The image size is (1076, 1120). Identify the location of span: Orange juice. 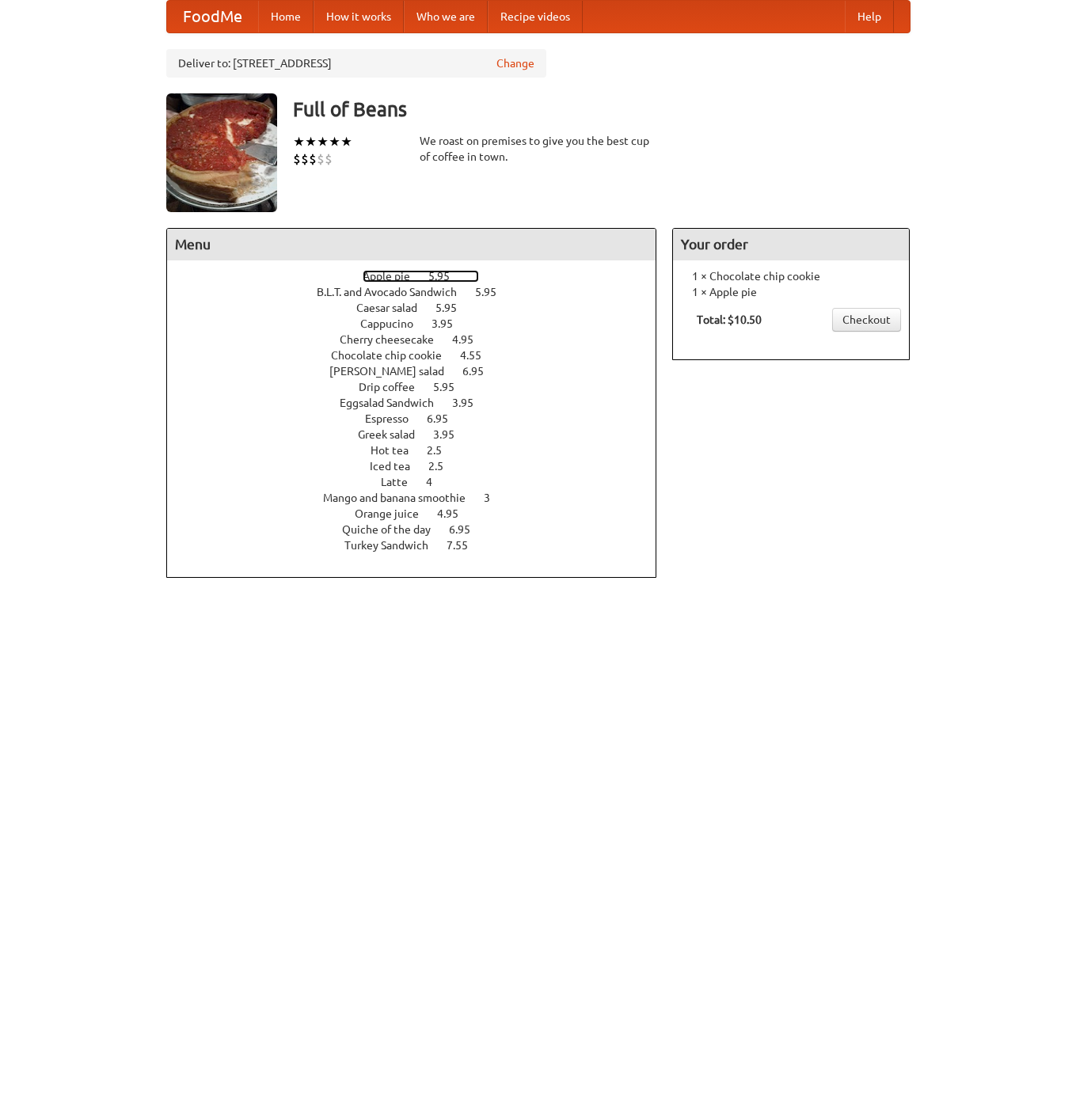
(394, 514).